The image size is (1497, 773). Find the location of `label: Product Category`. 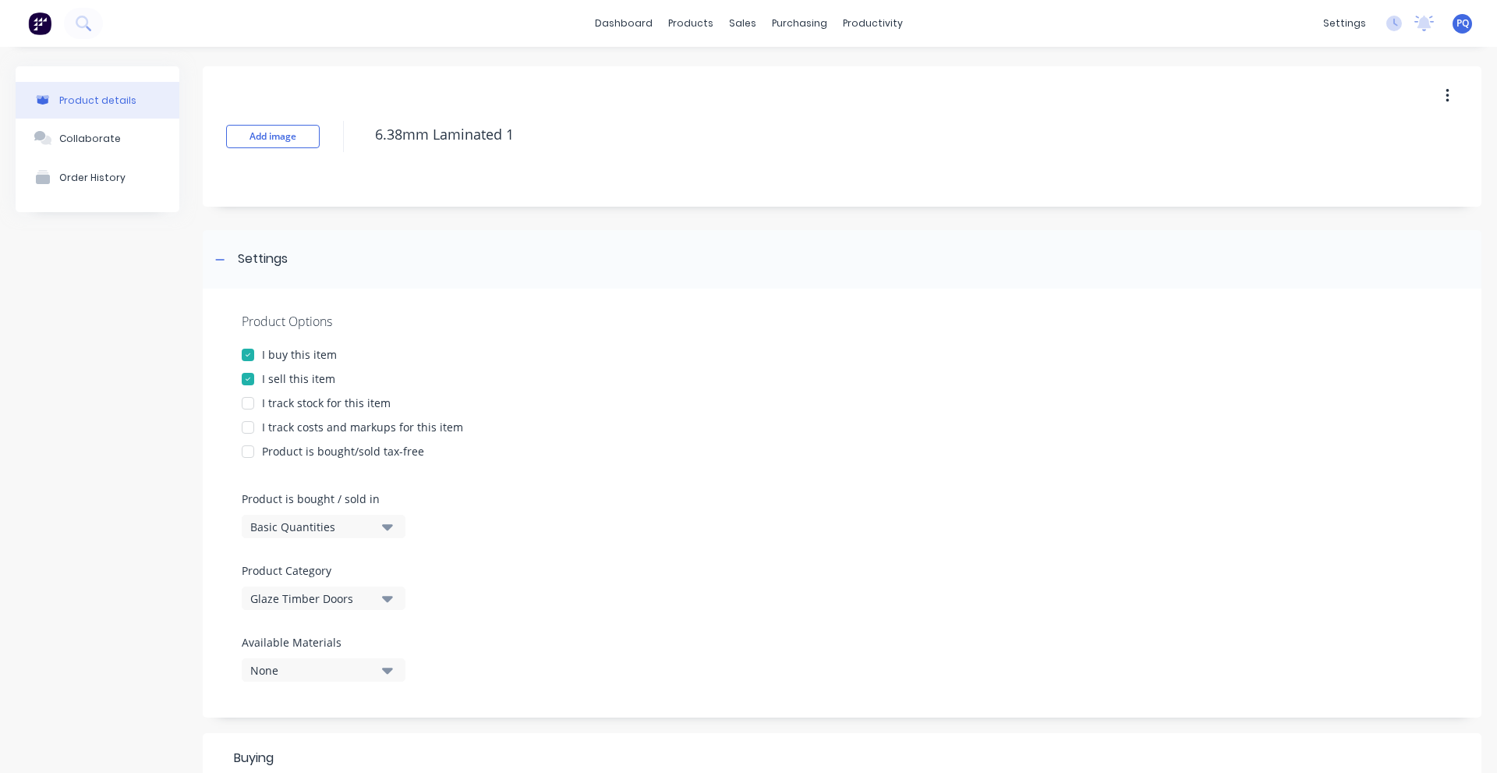

label: Product Category is located at coordinates (320, 570).